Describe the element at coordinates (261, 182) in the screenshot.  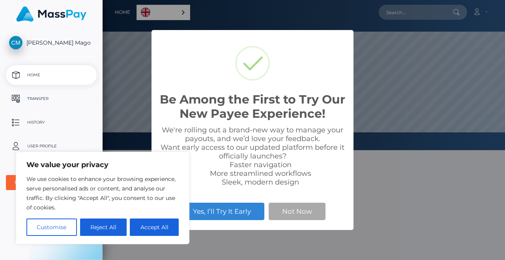
I see `li: Sleek, modern design` at that location.